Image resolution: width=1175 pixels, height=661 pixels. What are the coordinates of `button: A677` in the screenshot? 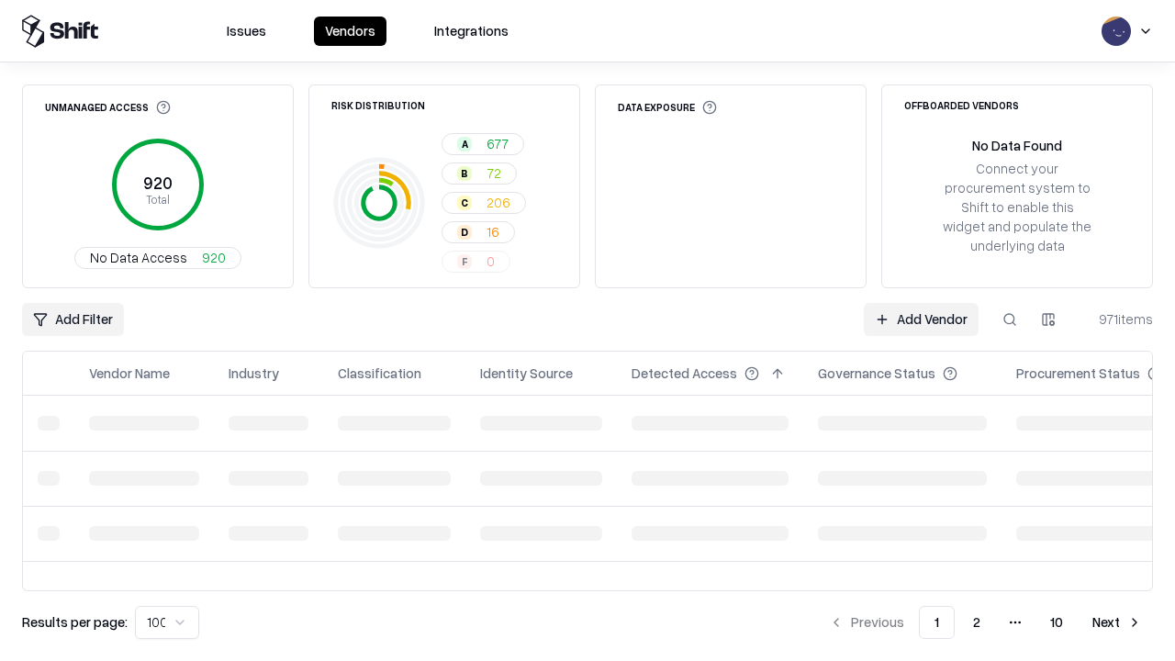 It's located at (483, 144).